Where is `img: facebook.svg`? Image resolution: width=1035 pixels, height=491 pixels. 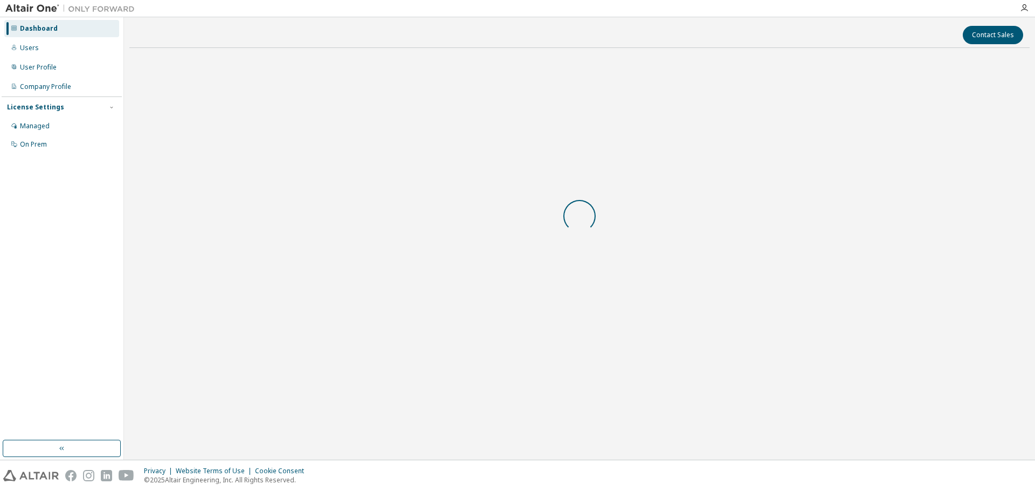
img: facebook.svg is located at coordinates (71, 476).